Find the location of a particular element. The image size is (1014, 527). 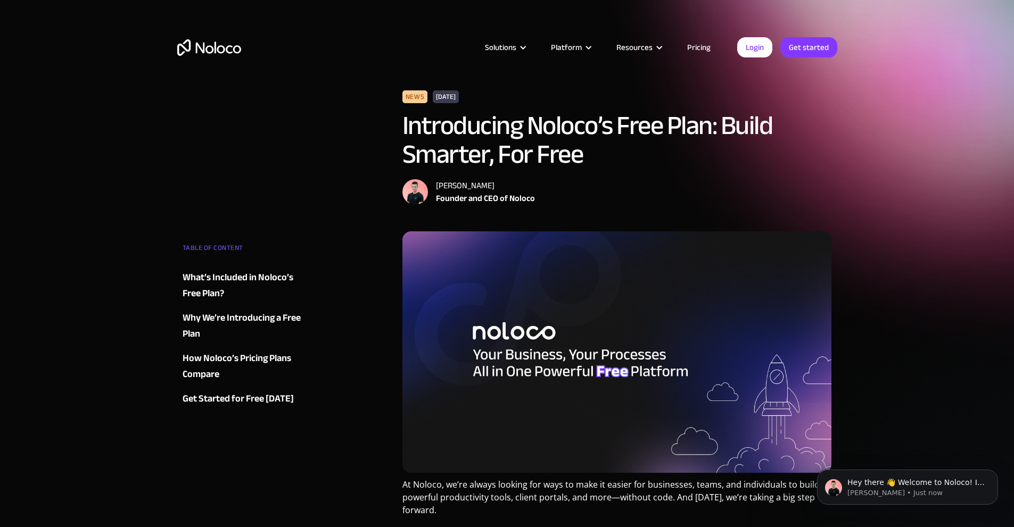

a: Why We’re Introducing a Free Plan is located at coordinates (247, 326).